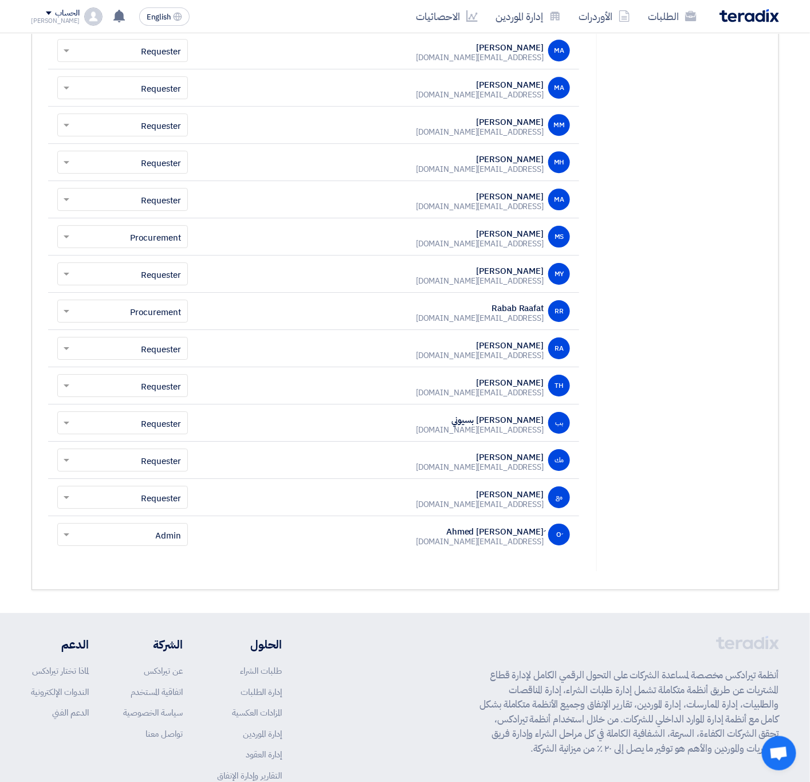 The height and width of the screenshot is (782, 810). I want to click on img: Teradix logo, so click(749, 15).